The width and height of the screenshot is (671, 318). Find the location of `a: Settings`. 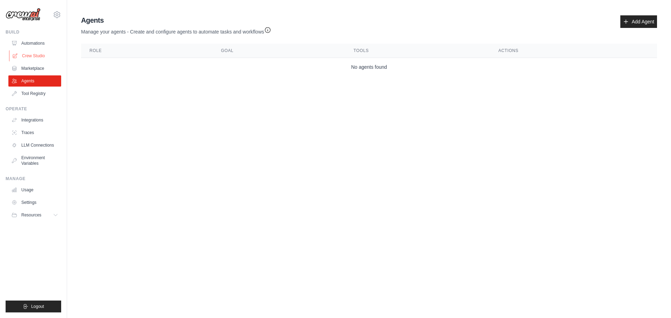

a: Settings is located at coordinates (35, 203).